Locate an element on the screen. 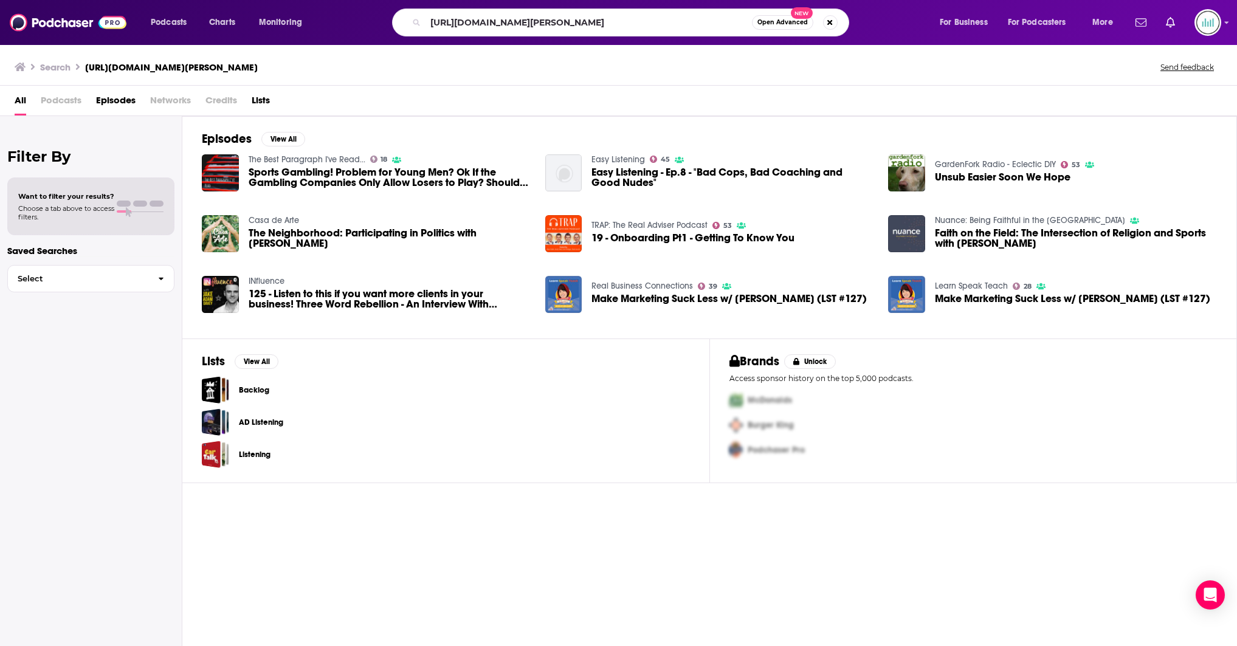  span: Sports Gambling! Problem for Young Men? Ok If the Gambling Companies Only Allow Losers to Play? S... is located at coordinates (390, 178).